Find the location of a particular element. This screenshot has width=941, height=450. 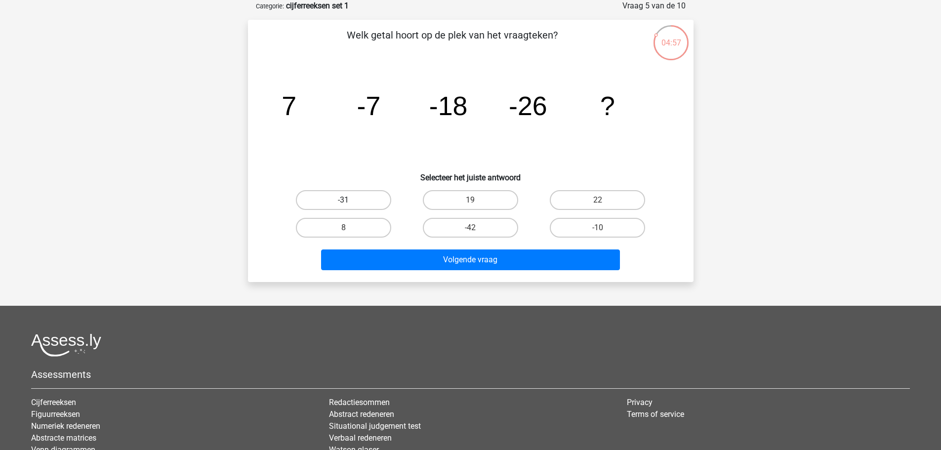

img: Assessly logo is located at coordinates (66, 345).